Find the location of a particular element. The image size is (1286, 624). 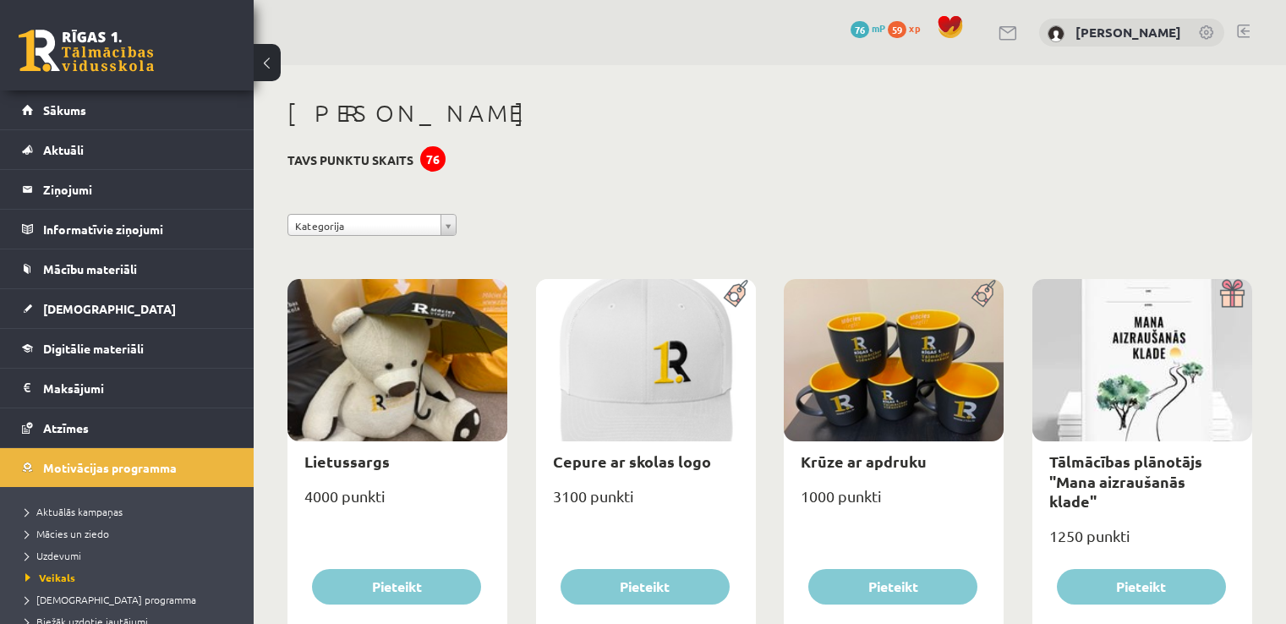

a: Ziņojumi is located at coordinates (127, 189).